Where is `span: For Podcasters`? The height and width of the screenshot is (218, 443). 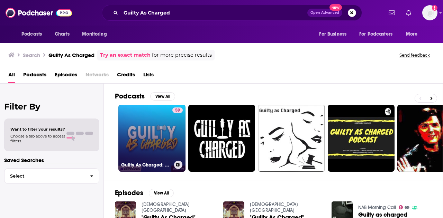 span: For Podcasters is located at coordinates (376, 34).